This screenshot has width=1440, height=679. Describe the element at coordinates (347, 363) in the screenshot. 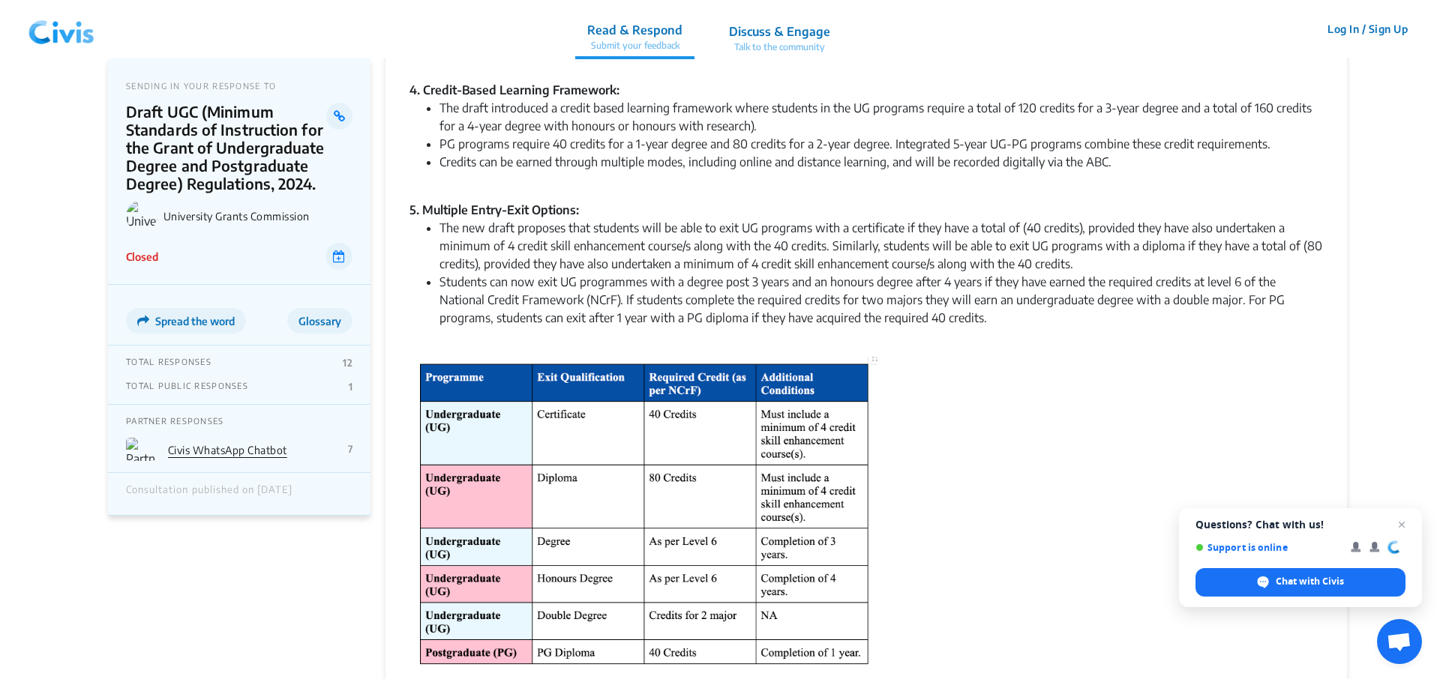

I see `p: 12` at that location.